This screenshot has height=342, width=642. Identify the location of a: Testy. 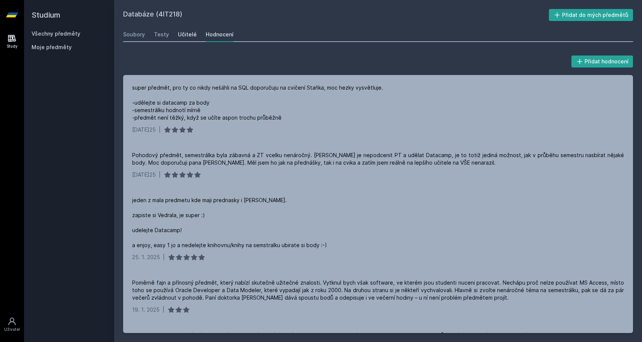
(161, 35).